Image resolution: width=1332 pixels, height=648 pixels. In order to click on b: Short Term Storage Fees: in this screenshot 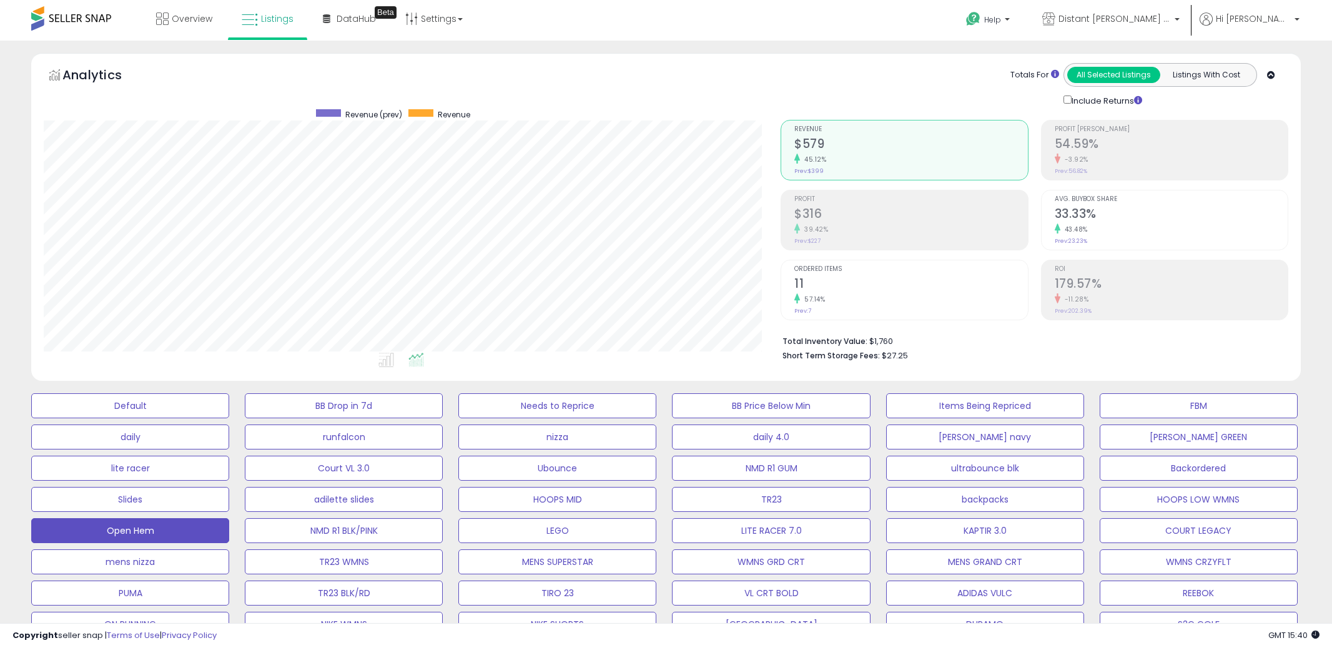, I will do `click(831, 355)`.